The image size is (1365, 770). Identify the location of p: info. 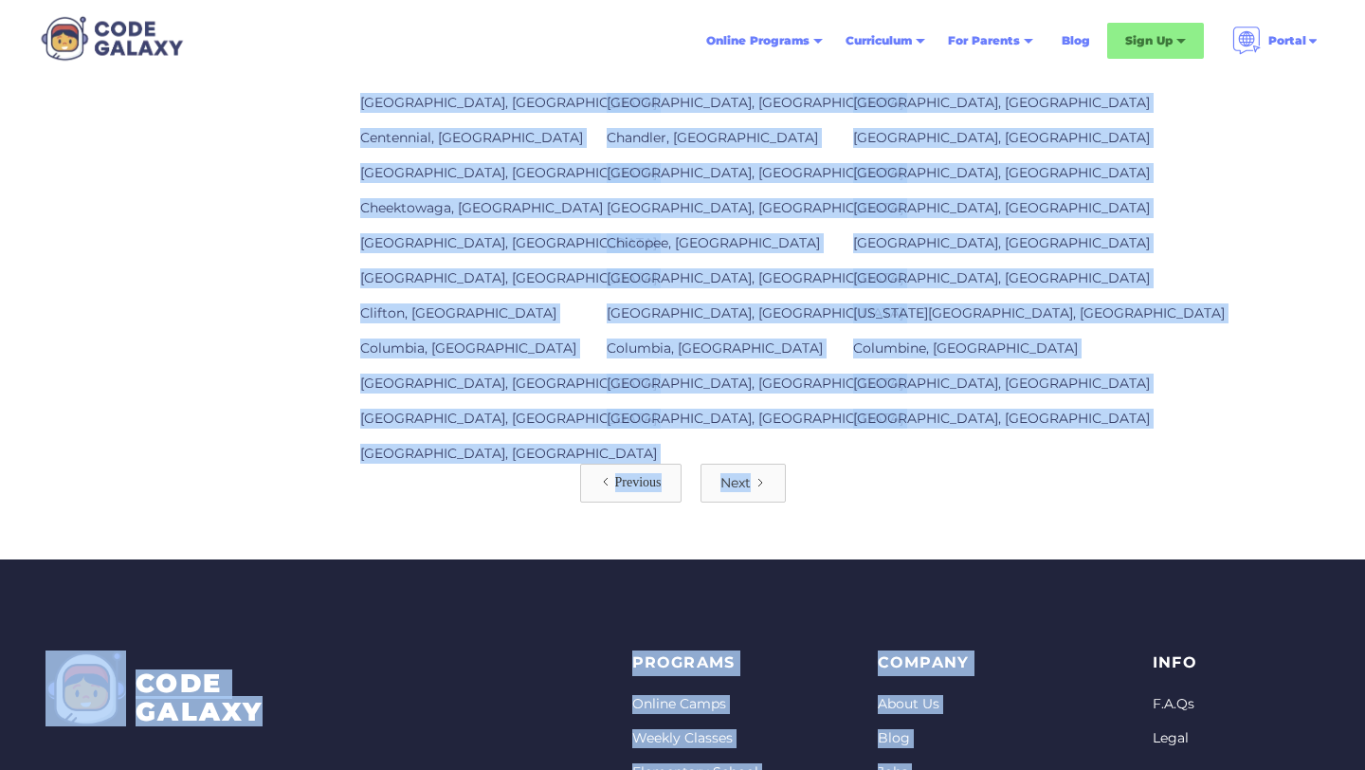
(1174, 662).